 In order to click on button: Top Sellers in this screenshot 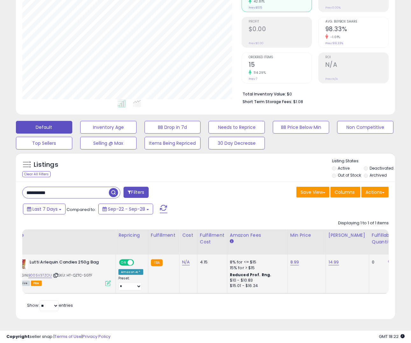, I will do `click(44, 143)`.